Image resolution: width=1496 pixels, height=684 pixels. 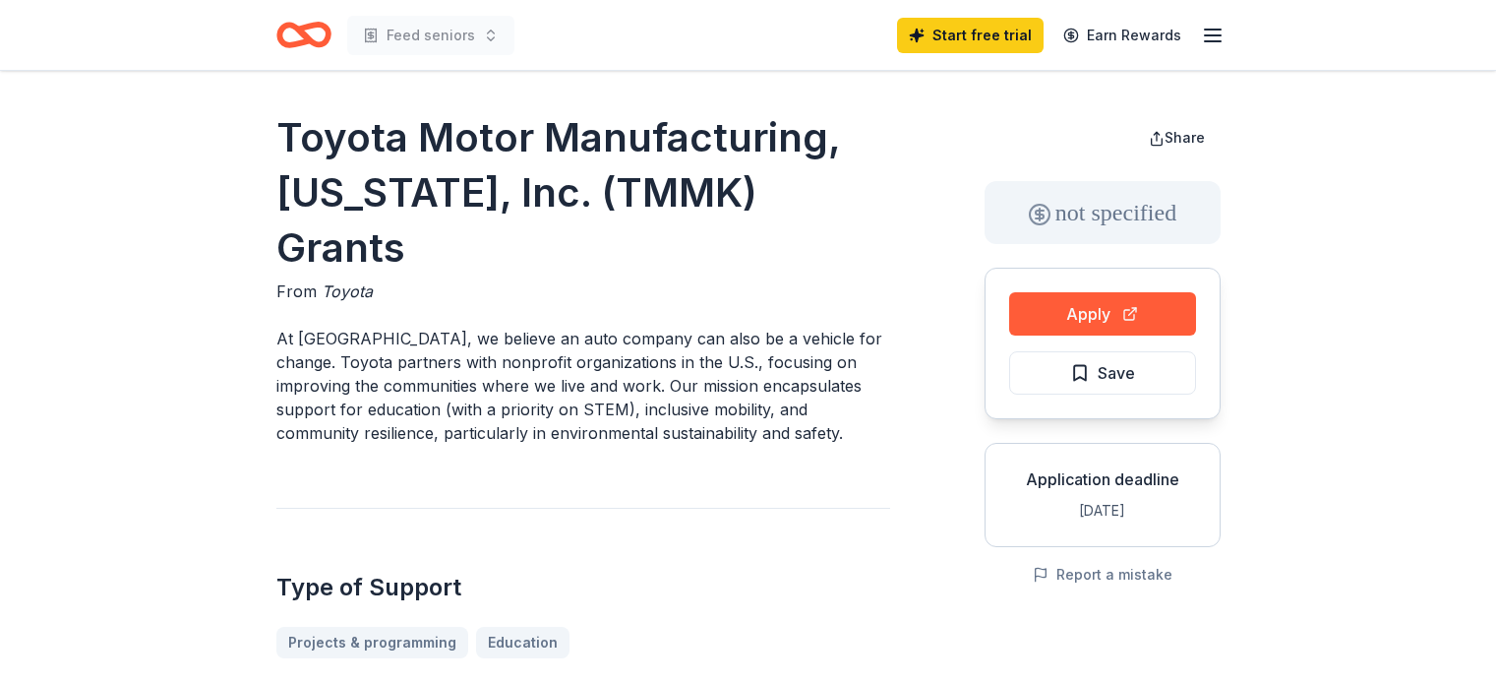 What do you see at coordinates (1103, 575) in the screenshot?
I see `button: Report a mistake` at bounding box center [1103, 575].